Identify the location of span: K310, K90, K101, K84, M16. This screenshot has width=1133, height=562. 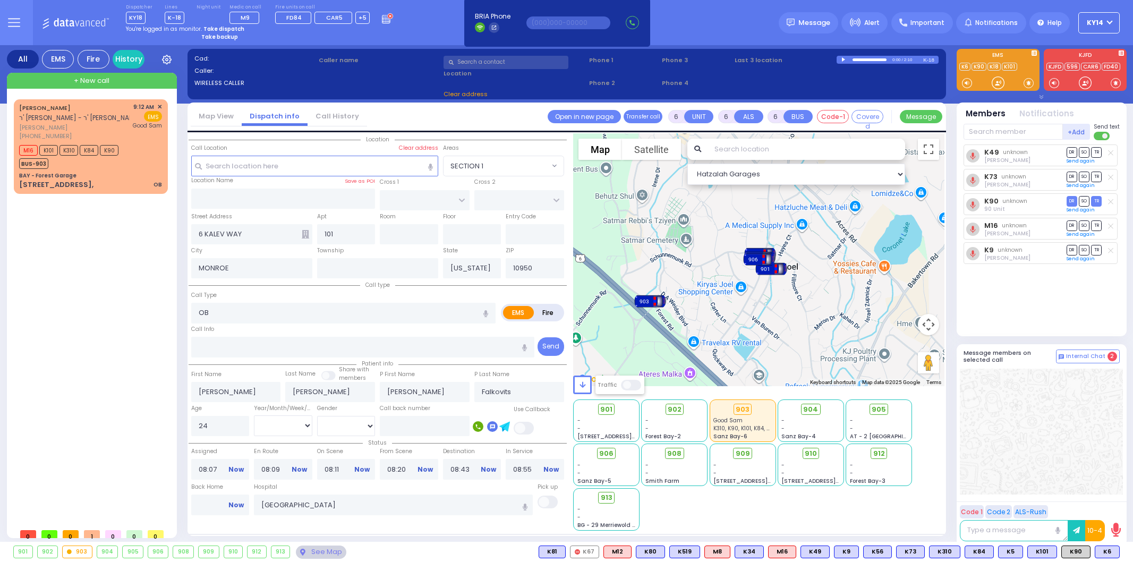
(745, 428).